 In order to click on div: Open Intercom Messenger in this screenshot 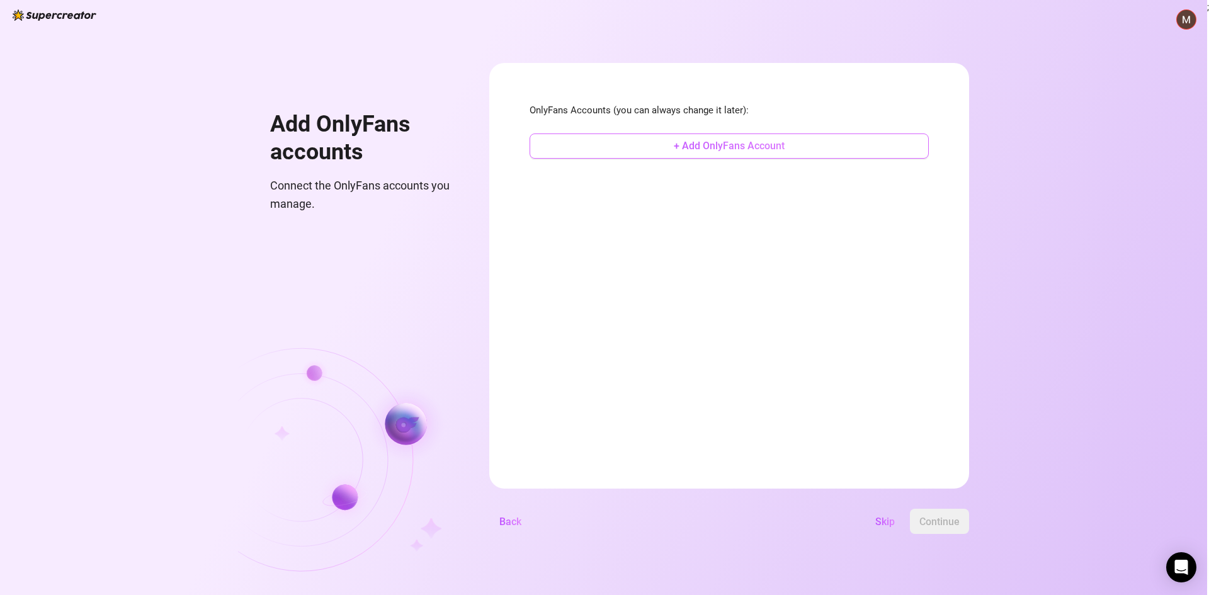, I will do `click(1182, 568)`.